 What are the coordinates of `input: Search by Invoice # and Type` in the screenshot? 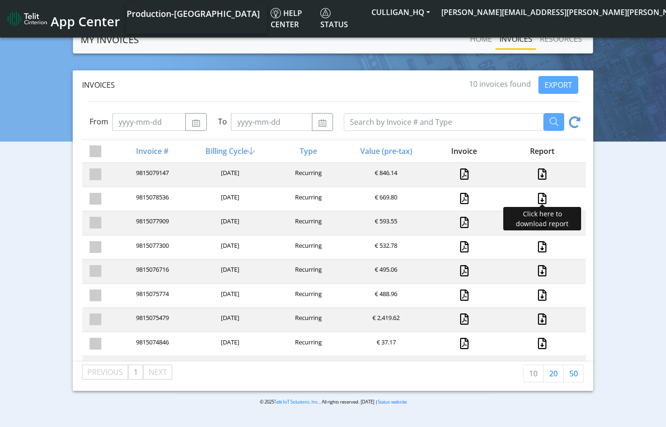 It's located at (444, 122).